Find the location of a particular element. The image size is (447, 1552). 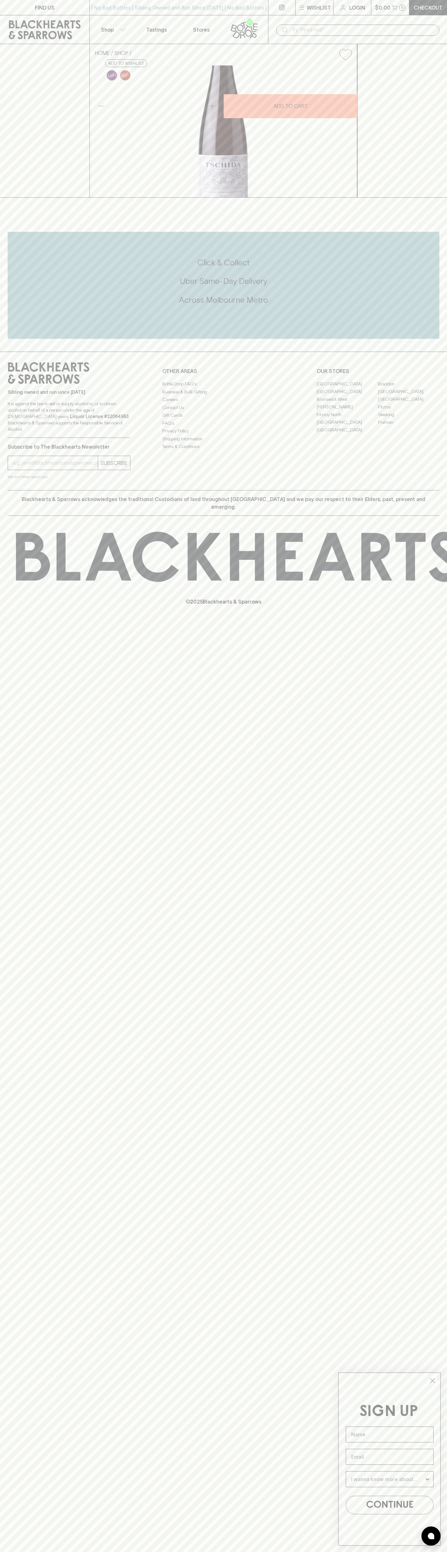

input: Name is located at coordinates (389, 1435).